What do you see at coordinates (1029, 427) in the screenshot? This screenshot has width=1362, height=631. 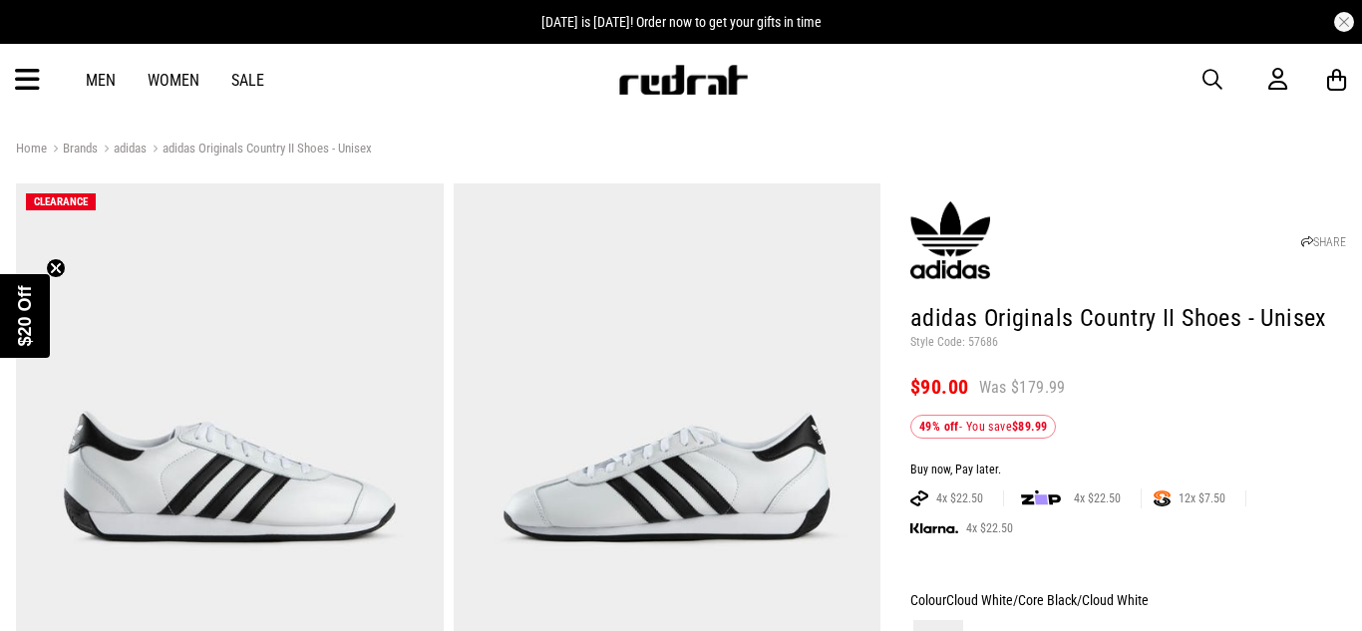 I see `b: $89.99` at bounding box center [1029, 427].